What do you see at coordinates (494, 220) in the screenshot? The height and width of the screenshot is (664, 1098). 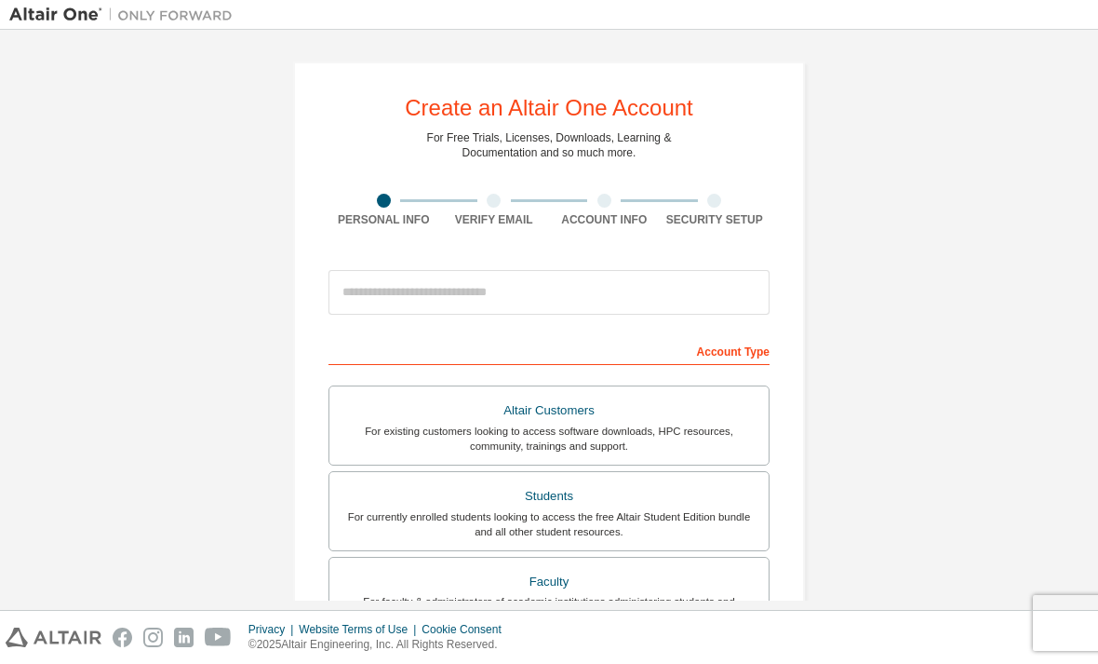 I see `div: Verify Email` at bounding box center [494, 220].